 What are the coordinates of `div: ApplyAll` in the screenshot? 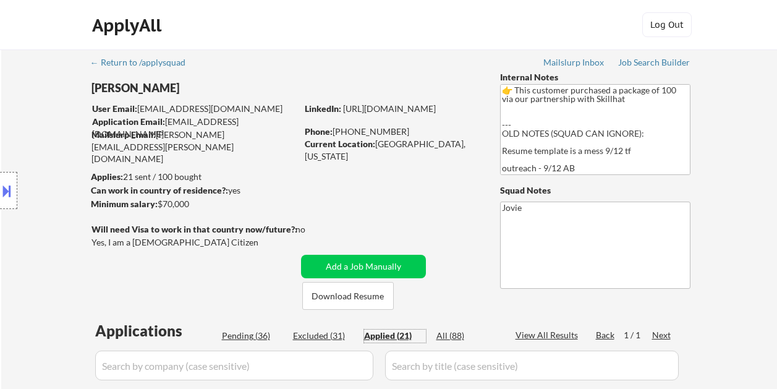 It's located at (129, 25).